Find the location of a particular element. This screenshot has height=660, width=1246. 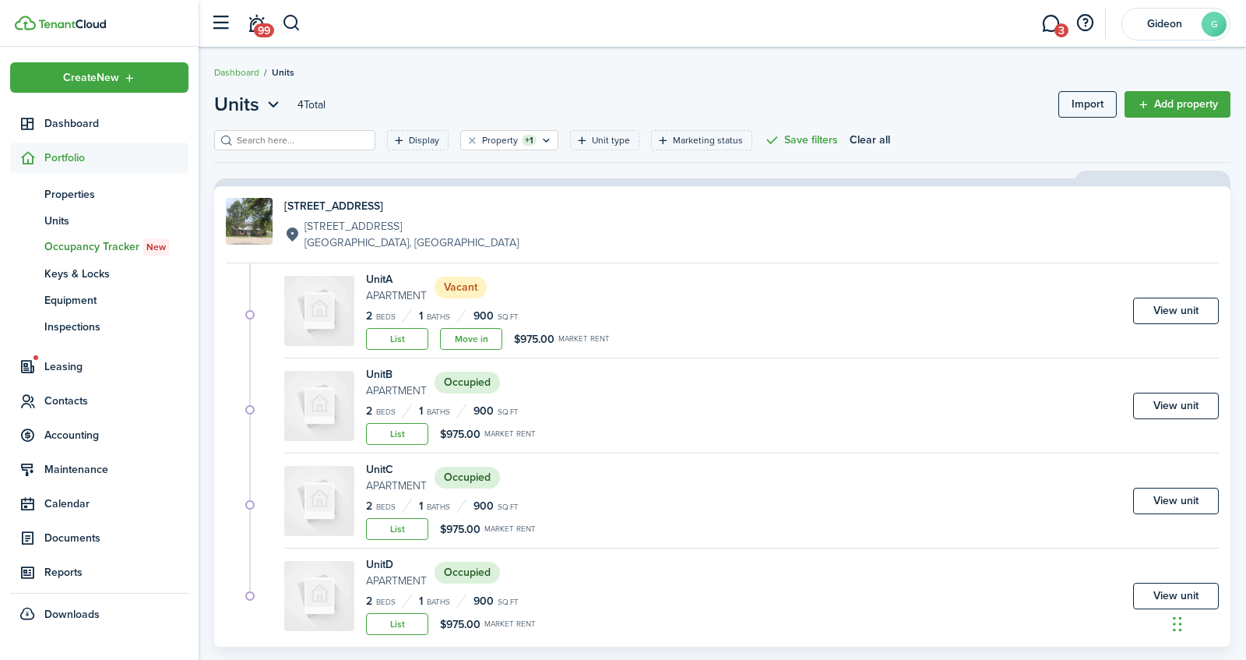

div: Chat Widget is located at coordinates (1207, 622).